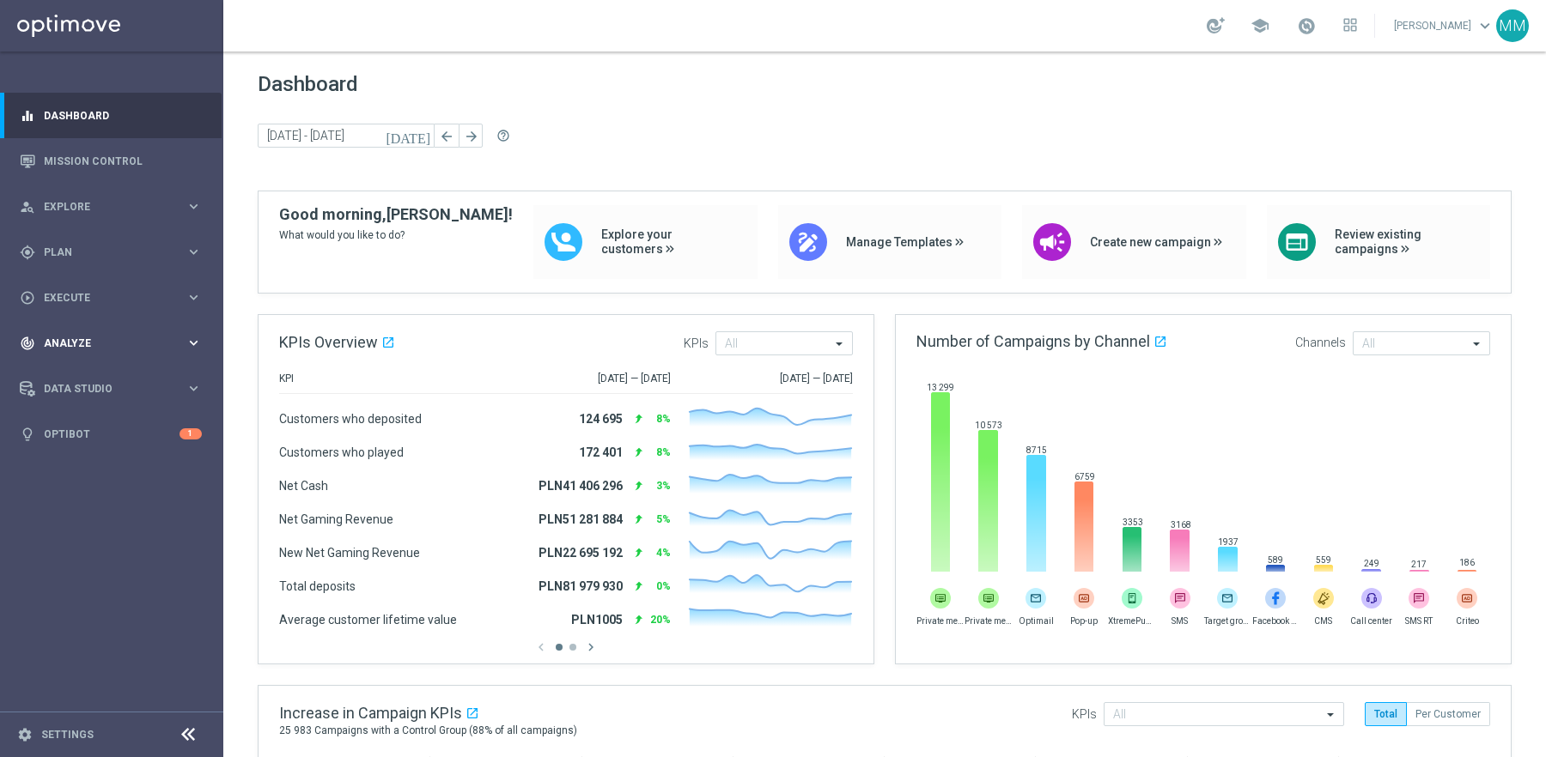 The image size is (1546, 757). Describe the element at coordinates (27, 344) in the screenshot. I see `i: track_changes` at that location.